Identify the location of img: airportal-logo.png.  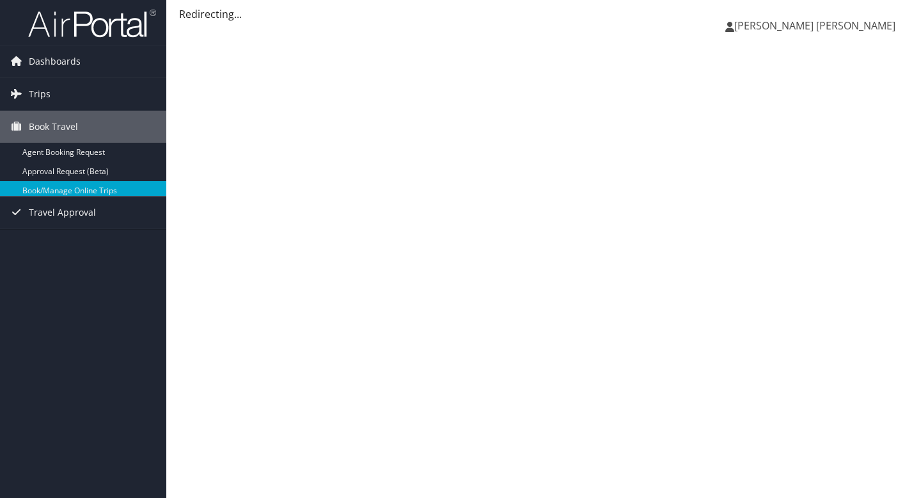
(92, 23).